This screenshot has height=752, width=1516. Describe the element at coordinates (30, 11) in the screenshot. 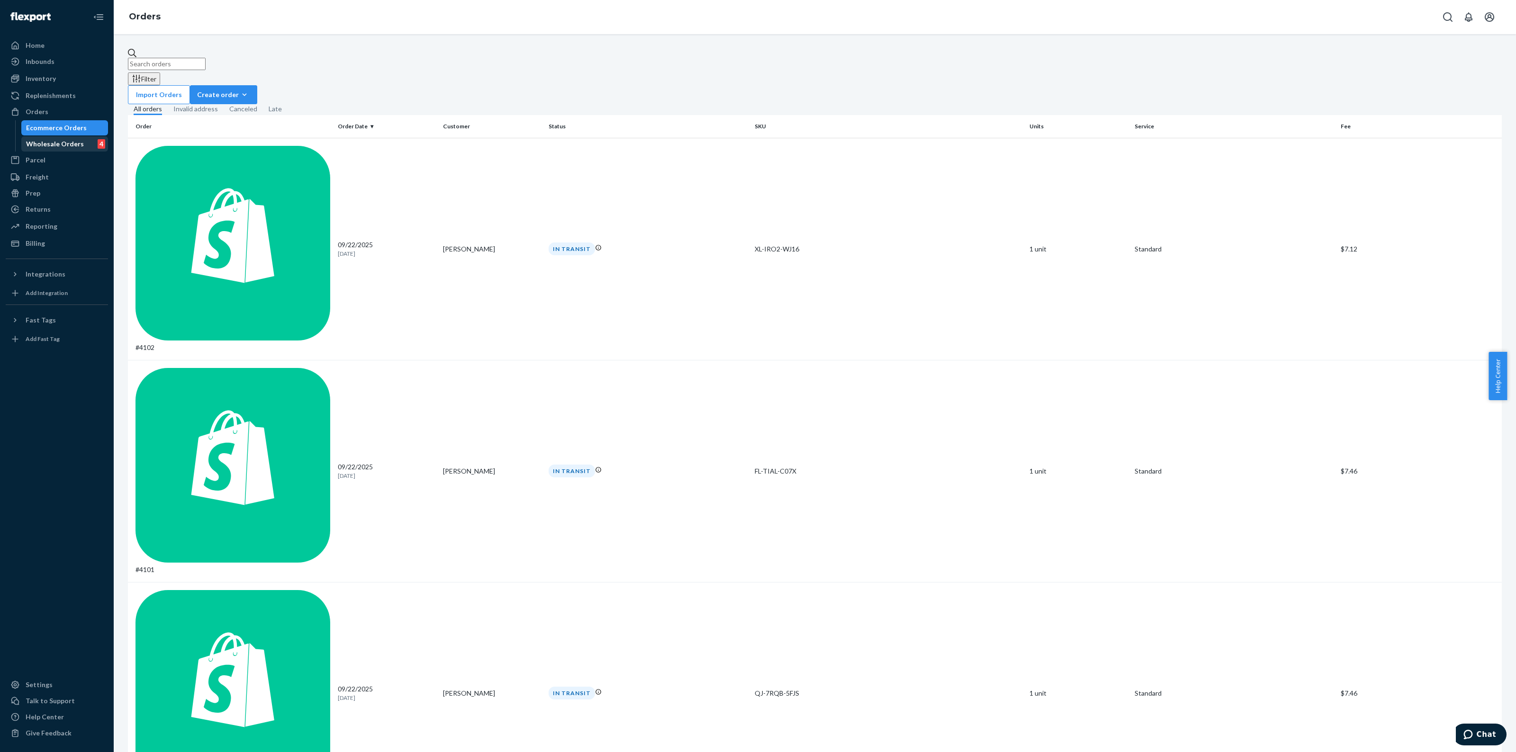

I see `span: Chat` at that location.